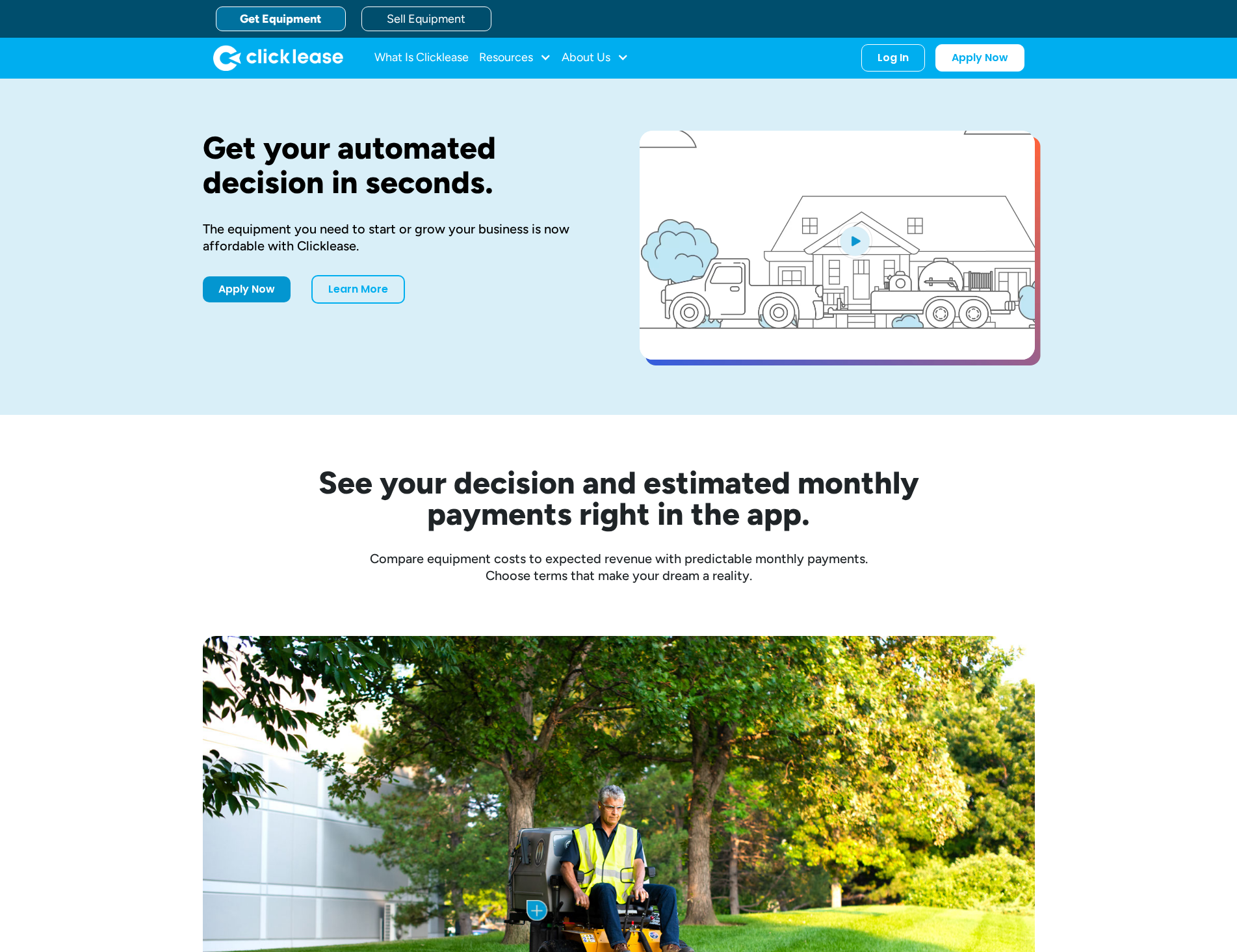 The height and width of the screenshot is (952, 1237). What do you see at coordinates (618, 566) in the screenshot?
I see `div: Compare equipment costs to expected revenue with predictable monthly payments. Choose terms that ...` at bounding box center [618, 566].